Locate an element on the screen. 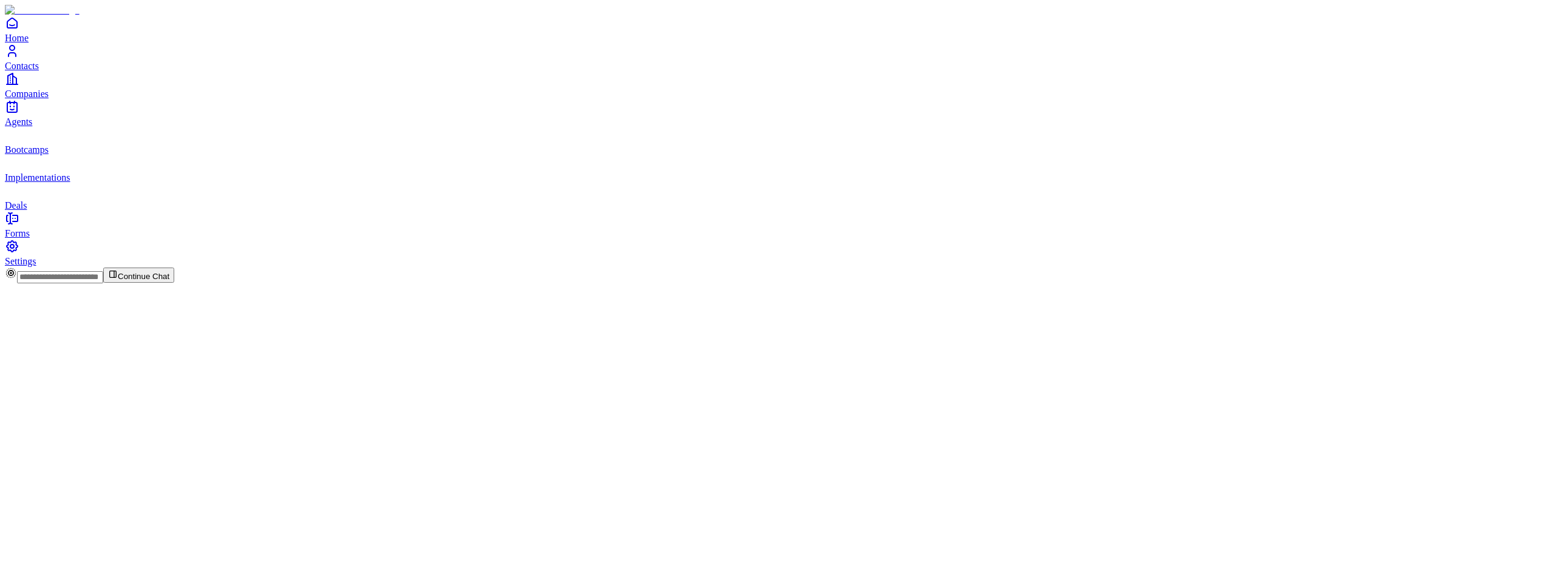 The height and width of the screenshot is (563, 1554). a: Settings is located at coordinates (777, 253).